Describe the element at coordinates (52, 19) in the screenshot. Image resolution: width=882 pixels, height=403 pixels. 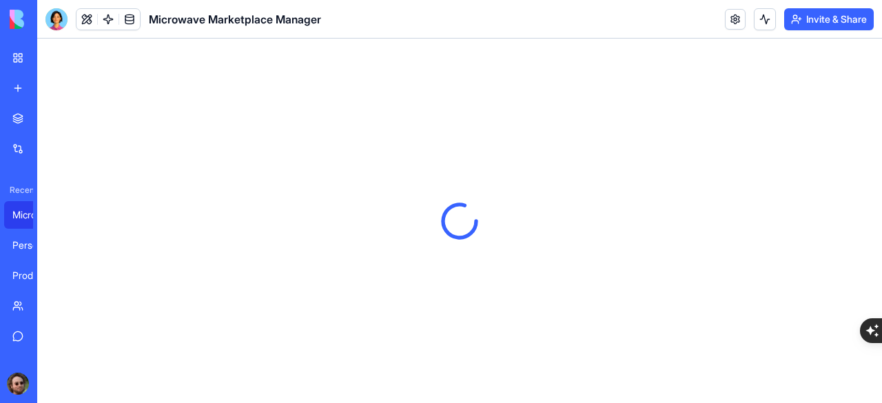
I see `img: logo` at that location.